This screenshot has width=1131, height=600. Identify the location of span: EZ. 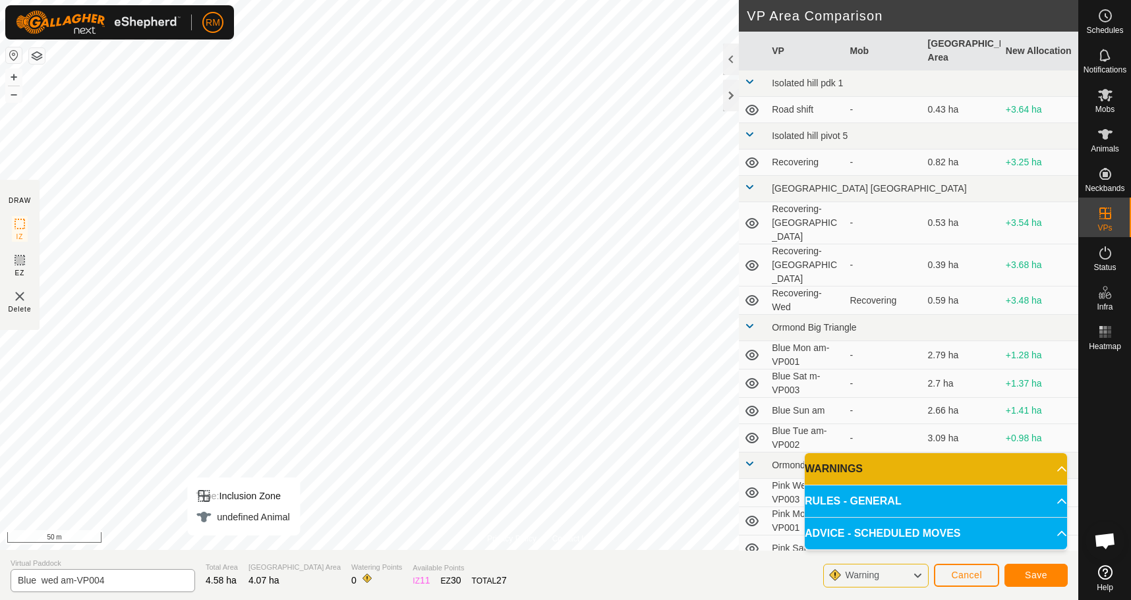
(20, 273).